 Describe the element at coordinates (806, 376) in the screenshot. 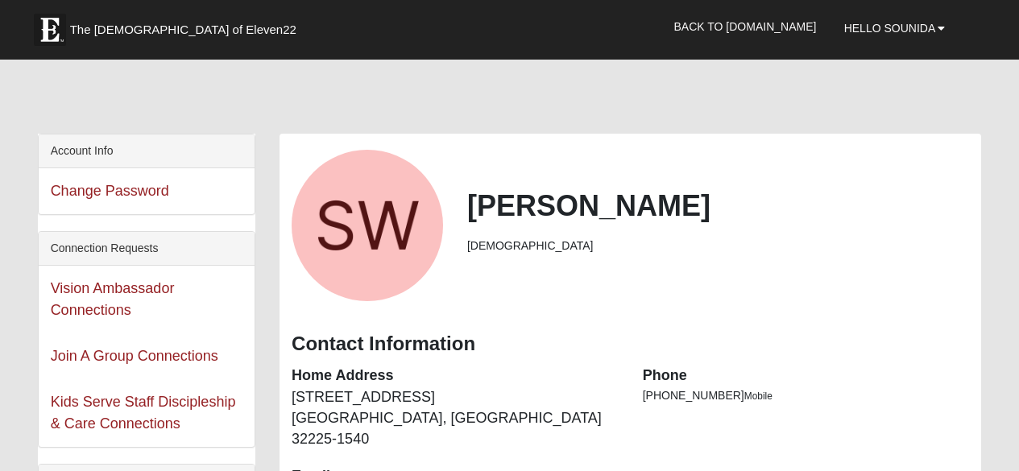

I see `dt: Phone` at that location.